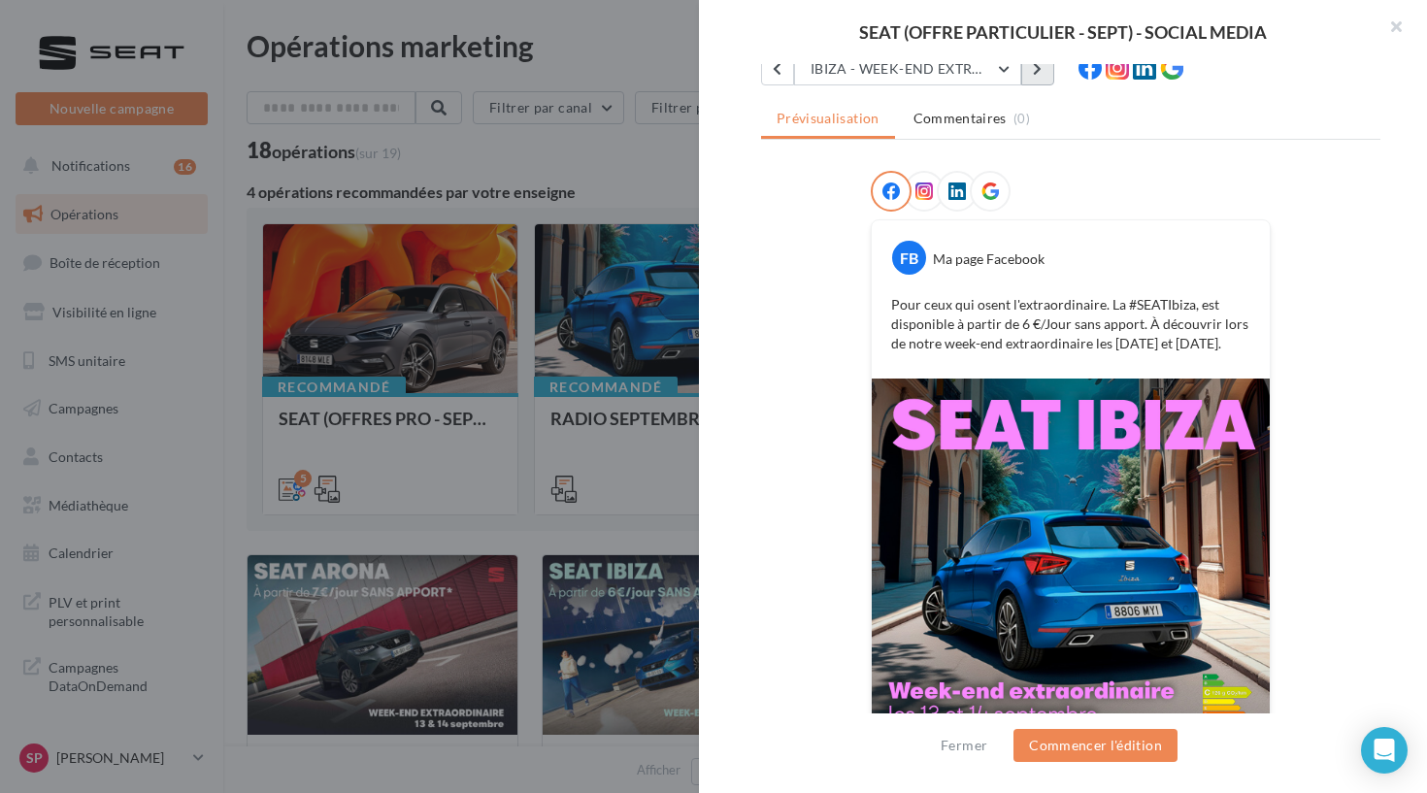 The height and width of the screenshot is (793, 1427). I want to click on button: Fermer, so click(964, 746).